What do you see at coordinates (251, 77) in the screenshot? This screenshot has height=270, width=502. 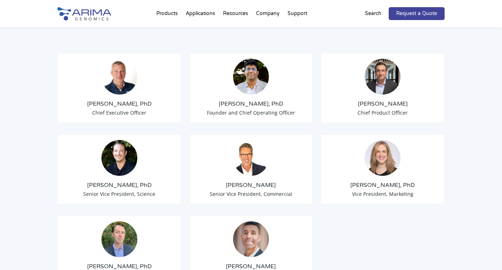 I see `img: Sid-Selvaraj_Arima-Genomics.png` at bounding box center [251, 77].